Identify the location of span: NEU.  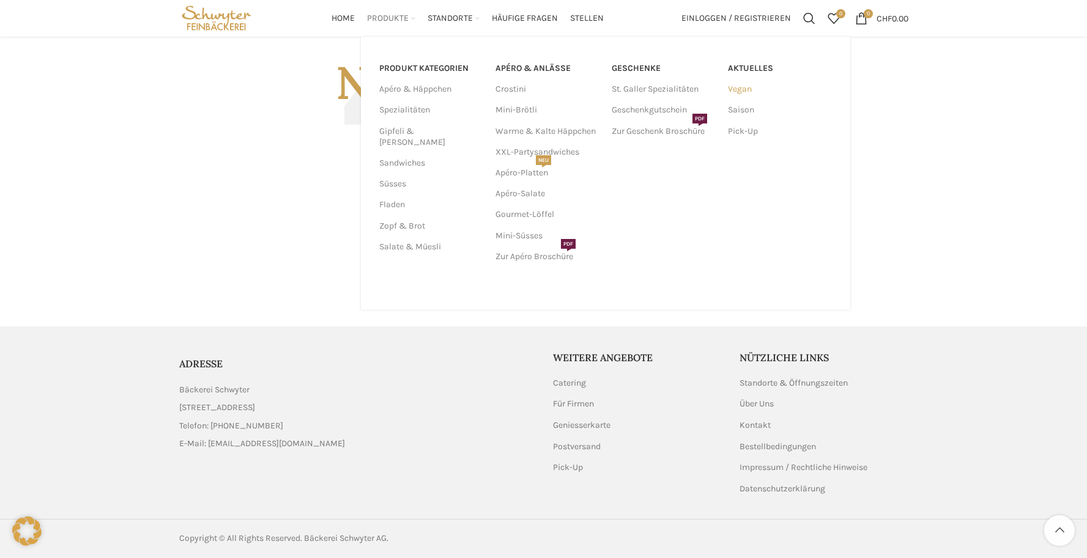
(543, 160).